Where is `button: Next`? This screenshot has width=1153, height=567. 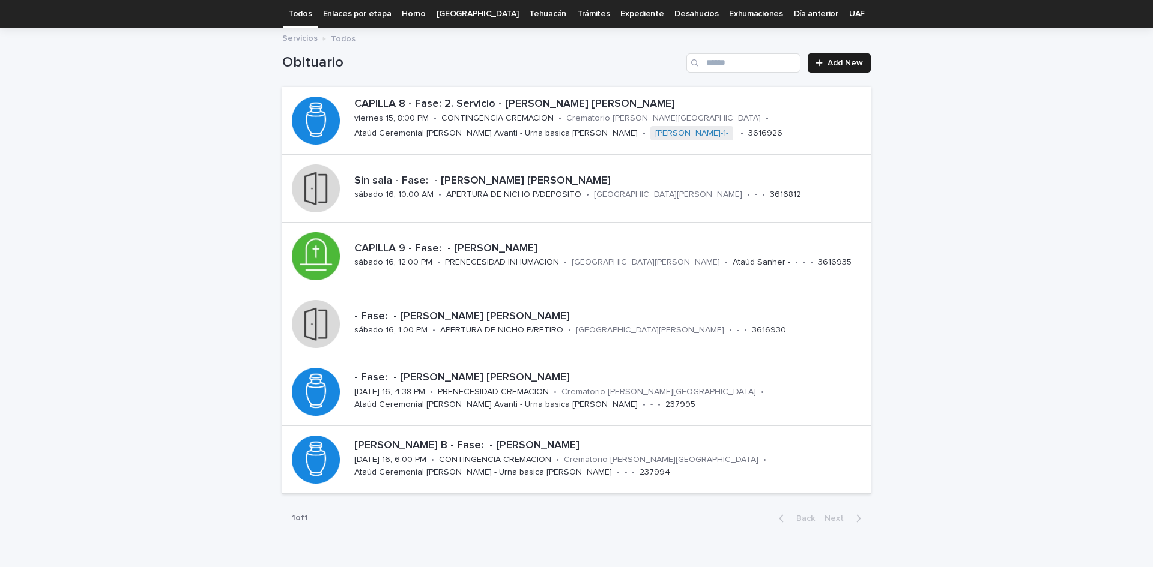
button: Next is located at coordinates (845, 519).